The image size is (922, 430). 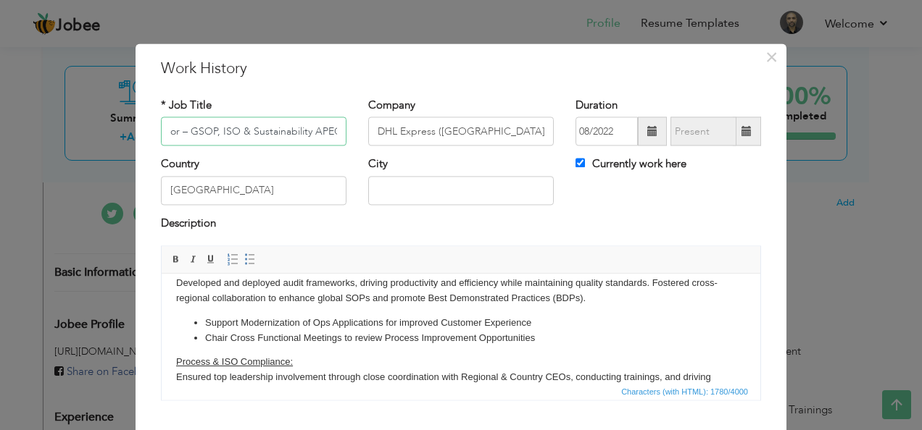 What do you see at coordinates (299, 49) in the screenshot?
I see `li: Support Modernization of Ops Applications for improved Customer Experience` at bounding box center [299, 49].